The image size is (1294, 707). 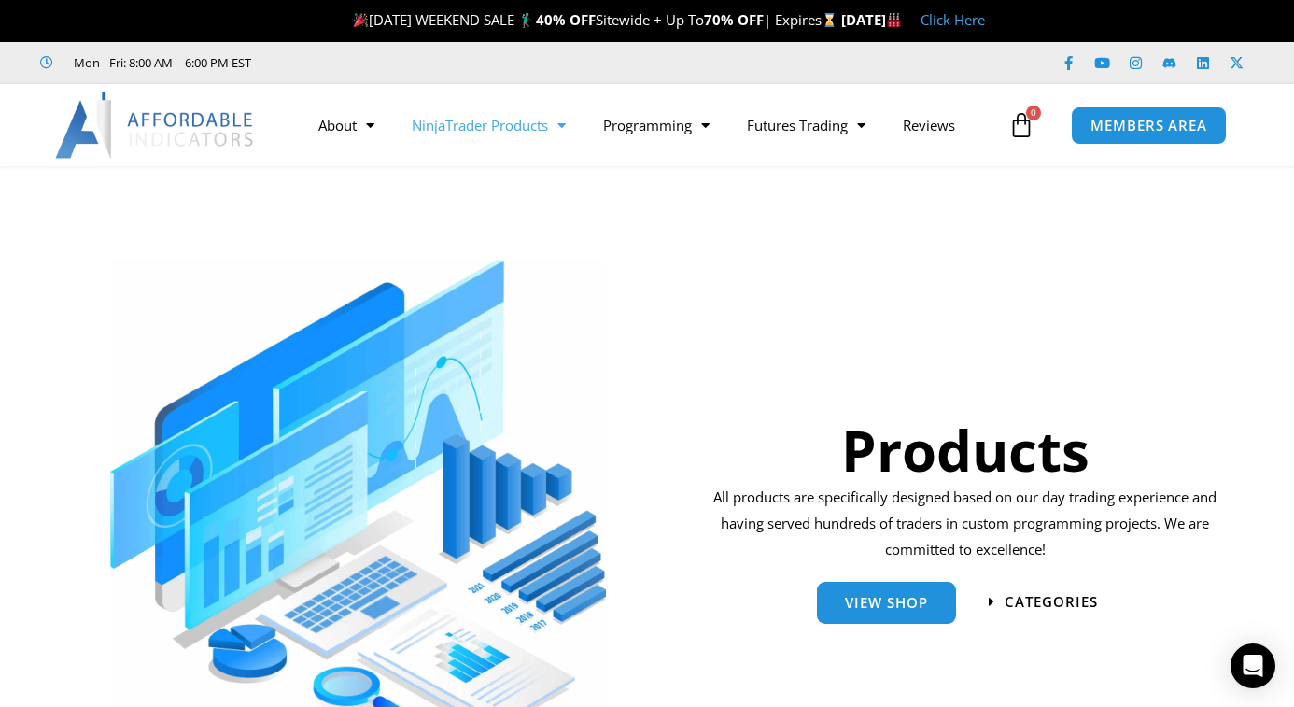 What do you see at coordinates (488, 125) in the screenshot?
I see `a: NinjaTrader Products` at bounding box center [488, 125].